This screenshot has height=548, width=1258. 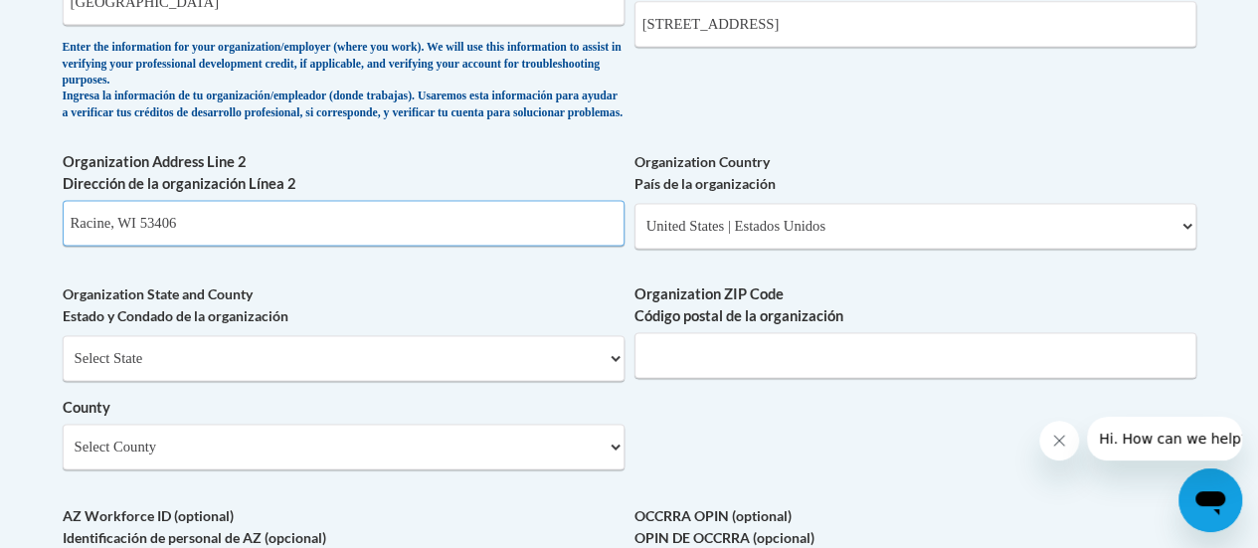 I want to click on label: Organization Address Line 2 Dirección de la organización Línea 2, so click(x=343, y=173).